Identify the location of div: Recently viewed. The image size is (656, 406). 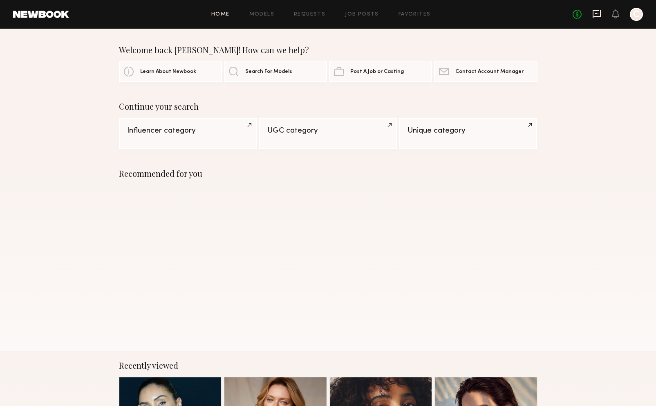
(328, 365).